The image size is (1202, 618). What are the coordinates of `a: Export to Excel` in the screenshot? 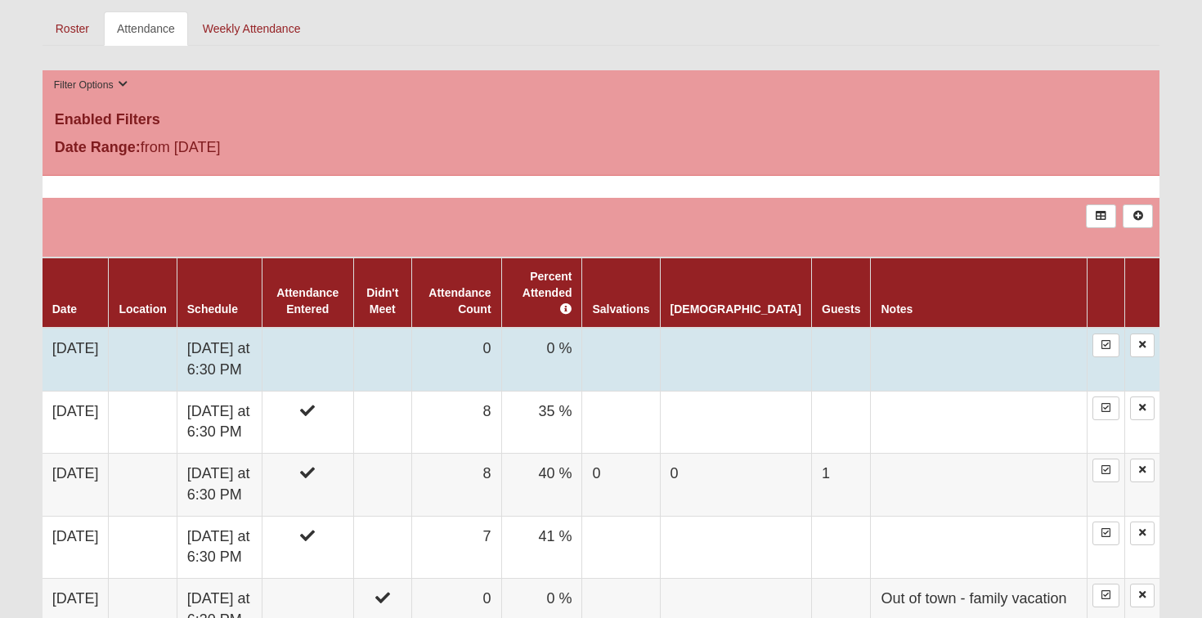 It's located at (1101, 216).